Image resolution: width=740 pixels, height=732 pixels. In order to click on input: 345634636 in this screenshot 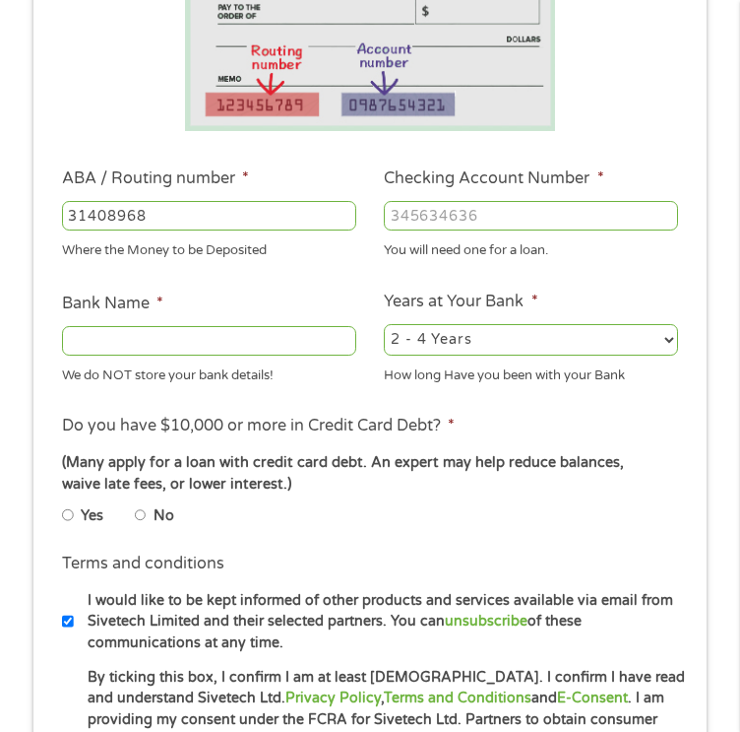, I will do `click(531, 216)`.